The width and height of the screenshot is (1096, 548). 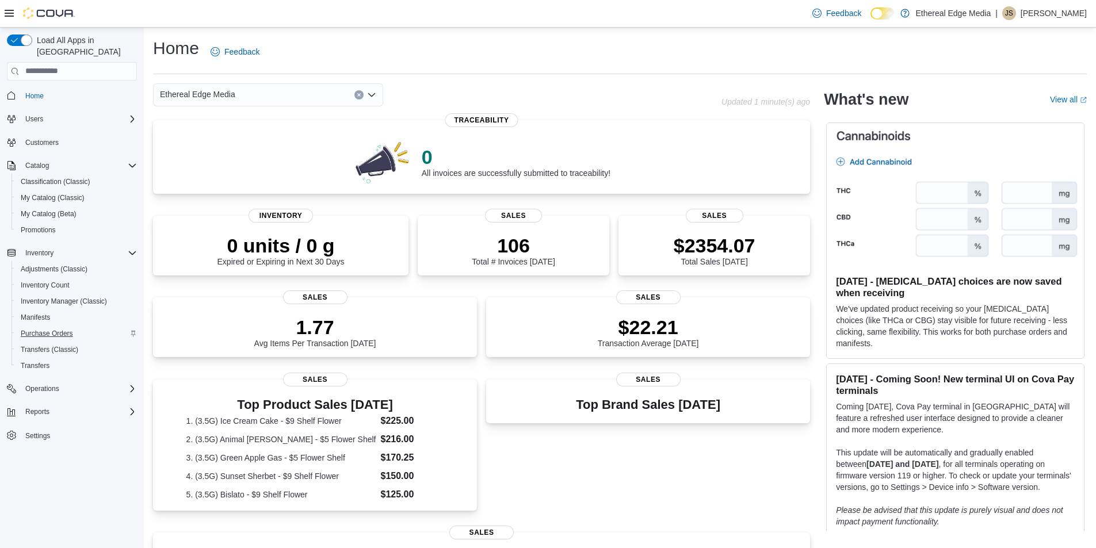 I want to click on button: Purchase Orders, so click(x=76, y=334).